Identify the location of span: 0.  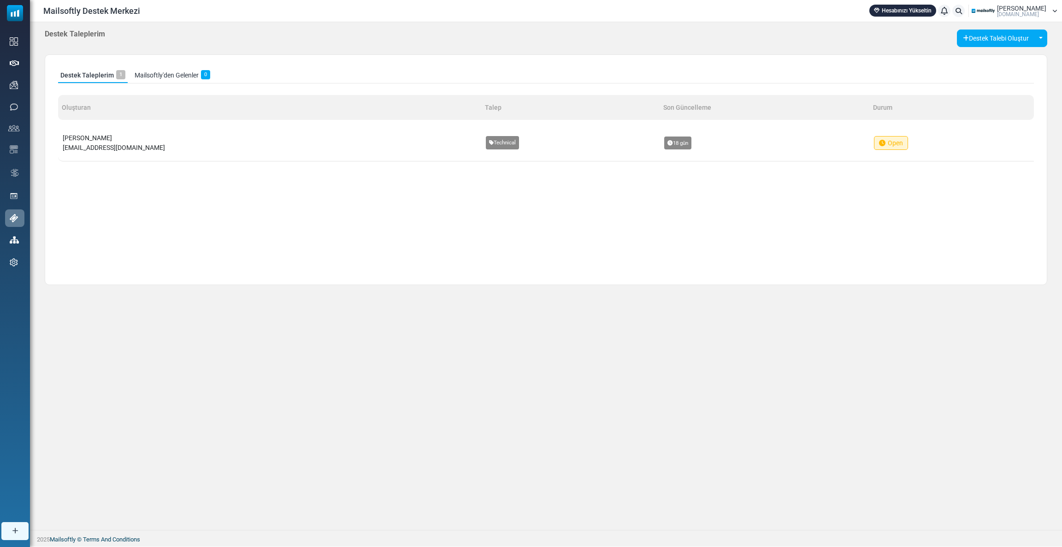
(206, 75).